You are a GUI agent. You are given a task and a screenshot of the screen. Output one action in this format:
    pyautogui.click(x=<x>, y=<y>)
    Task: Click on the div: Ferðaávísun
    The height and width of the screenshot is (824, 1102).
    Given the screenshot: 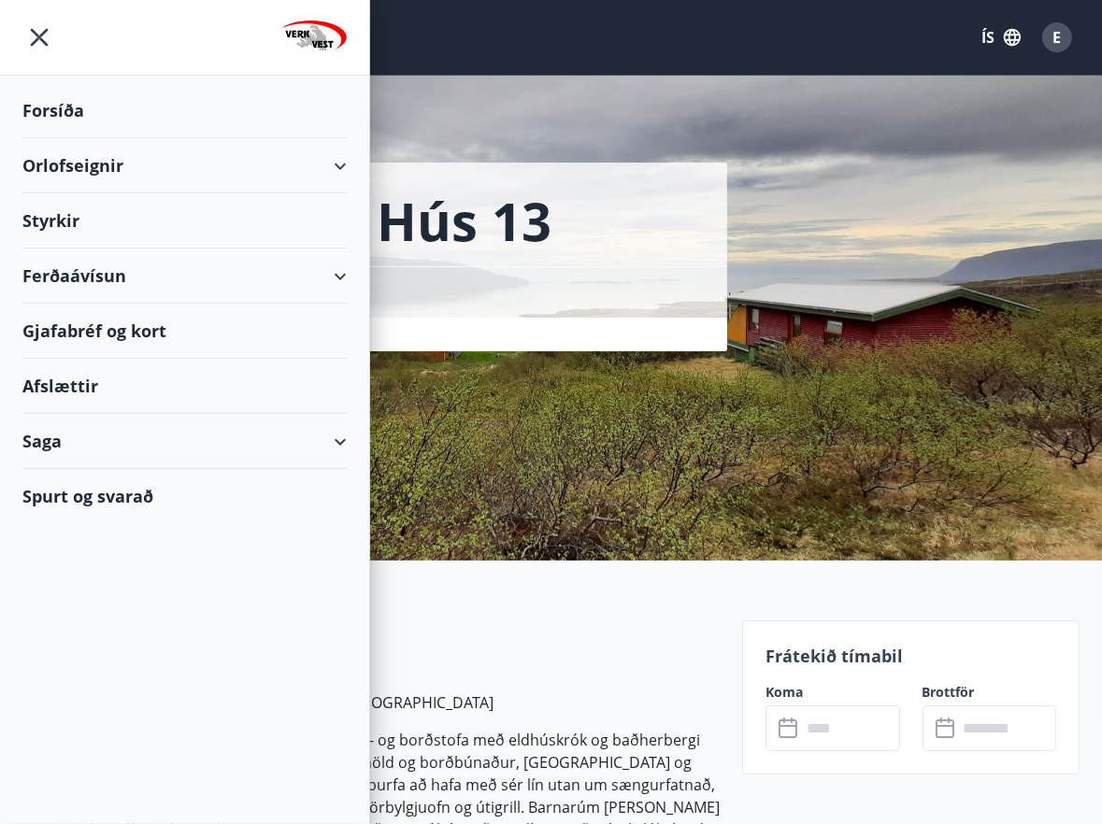 What is the action you would take?
    pyautogui.click(x=184, y=276)
    